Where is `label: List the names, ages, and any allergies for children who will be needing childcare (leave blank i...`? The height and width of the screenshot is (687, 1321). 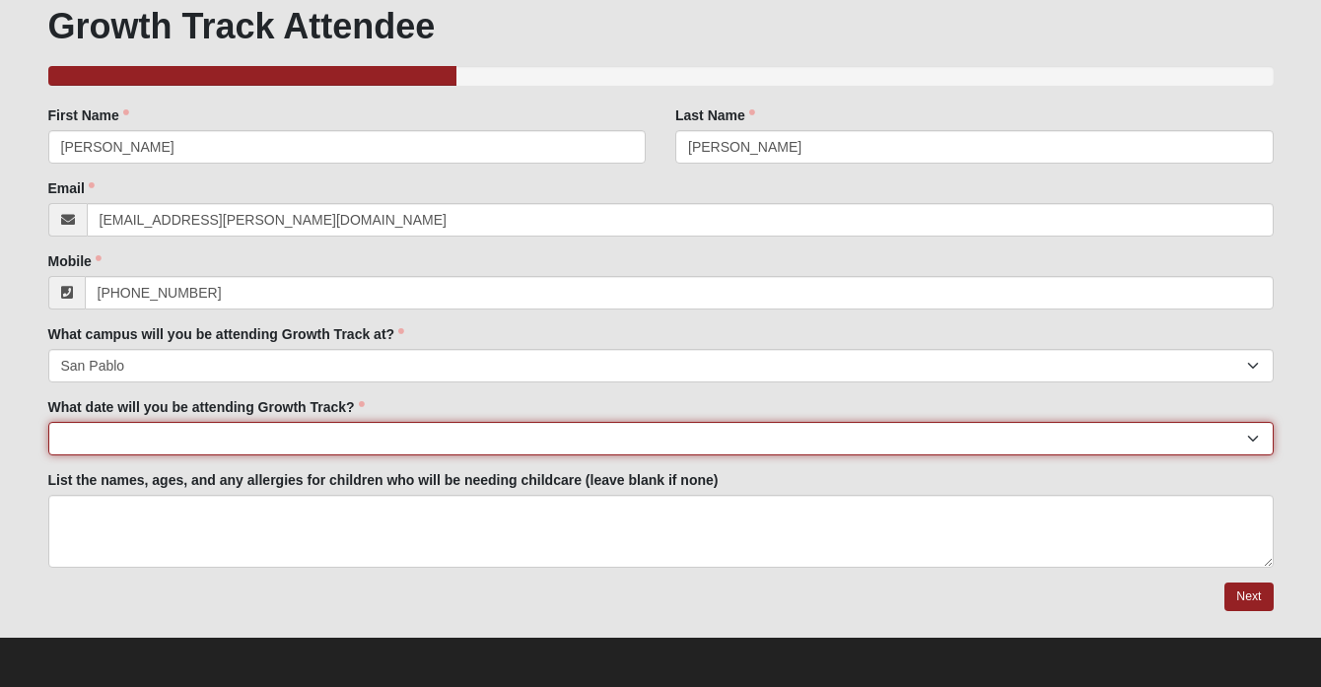 label: List the names, ages, and any allergies for children who will be needing childcare (leave blank i... is located at coordinates (383, 480).